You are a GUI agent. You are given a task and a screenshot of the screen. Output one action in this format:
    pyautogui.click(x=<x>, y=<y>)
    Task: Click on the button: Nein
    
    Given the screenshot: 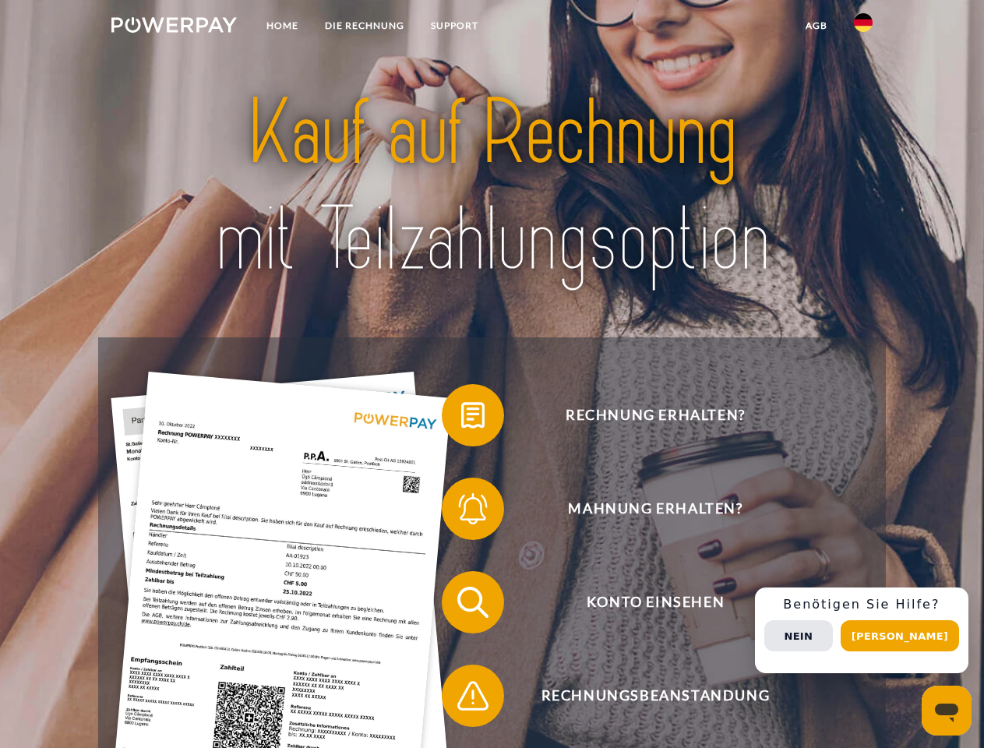 What is the action you would take?
    pyautogui.click(x=799, y=636)
    